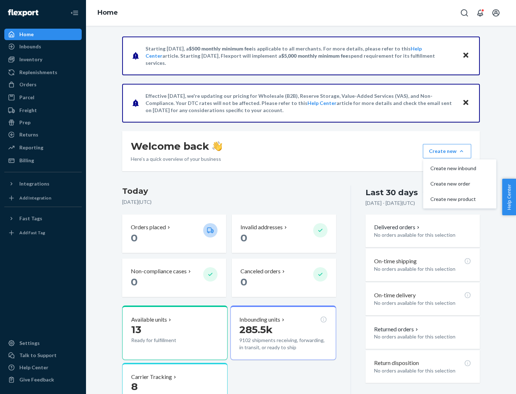  I want to click on p: 9102 shipments receiving, forwarding, in transit, or ready to ship, so click(283, 344).